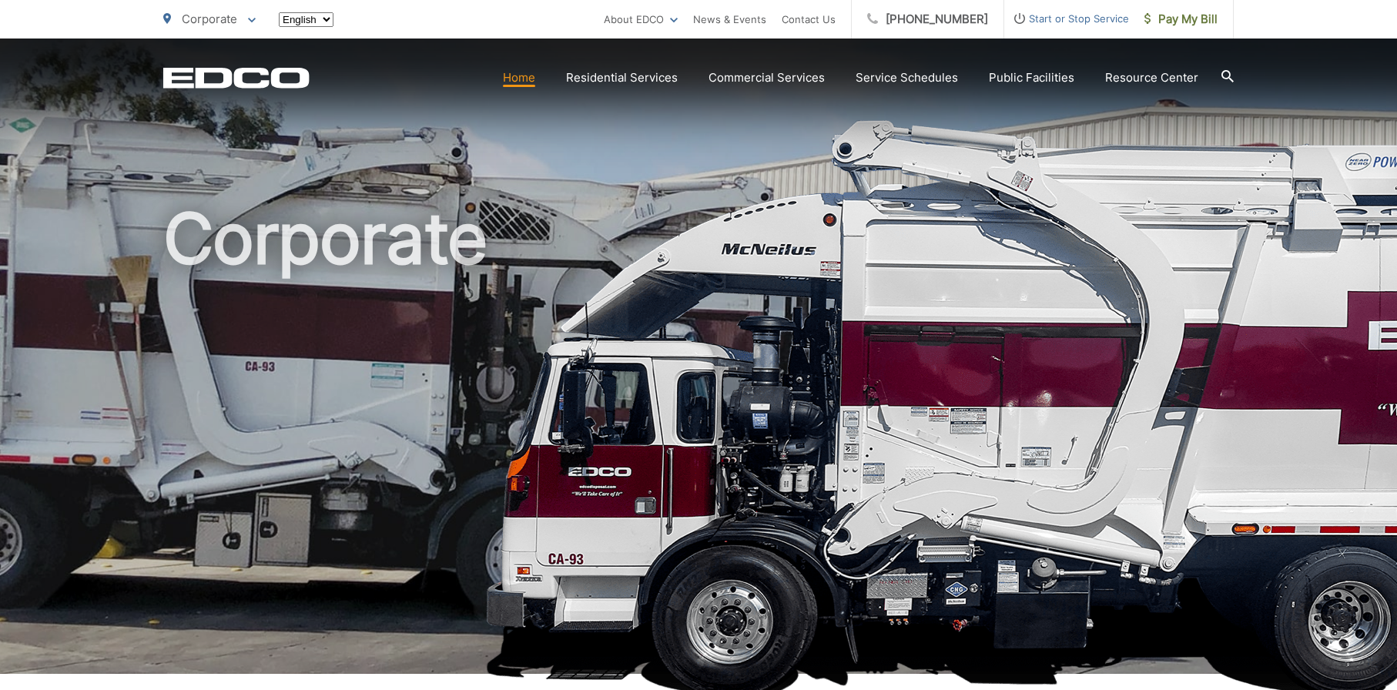 The image size is (1397, 690). Describe the element at coordinates (907, 78) in the screenshot. I see `a: Service Schedules` at that location.